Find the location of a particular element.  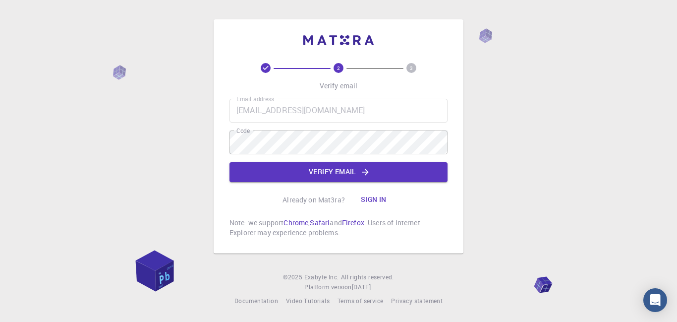

a: Safari is located at coordinates (320, 222).